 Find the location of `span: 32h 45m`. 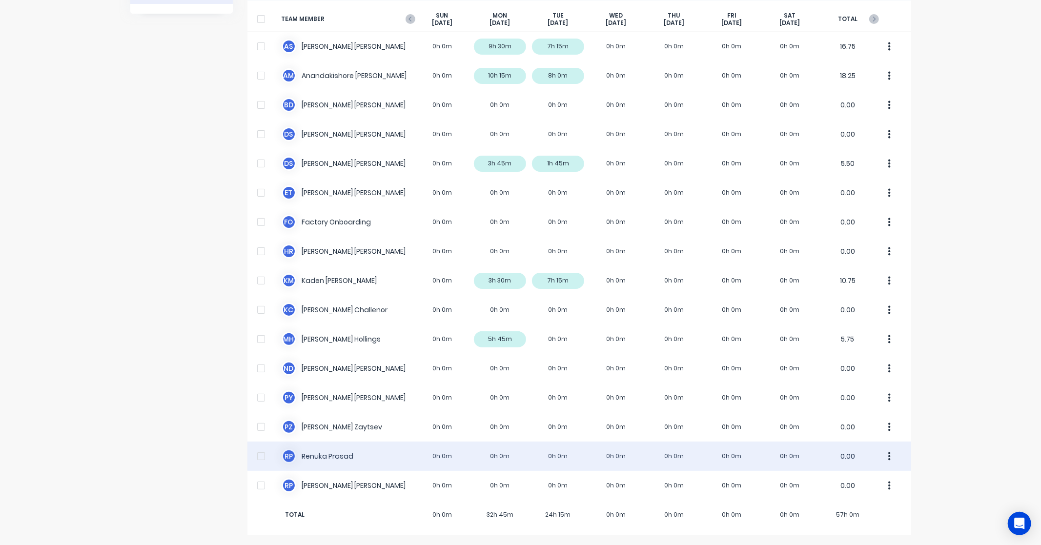

span: 32h 45m is located at coordinates (500, 515).